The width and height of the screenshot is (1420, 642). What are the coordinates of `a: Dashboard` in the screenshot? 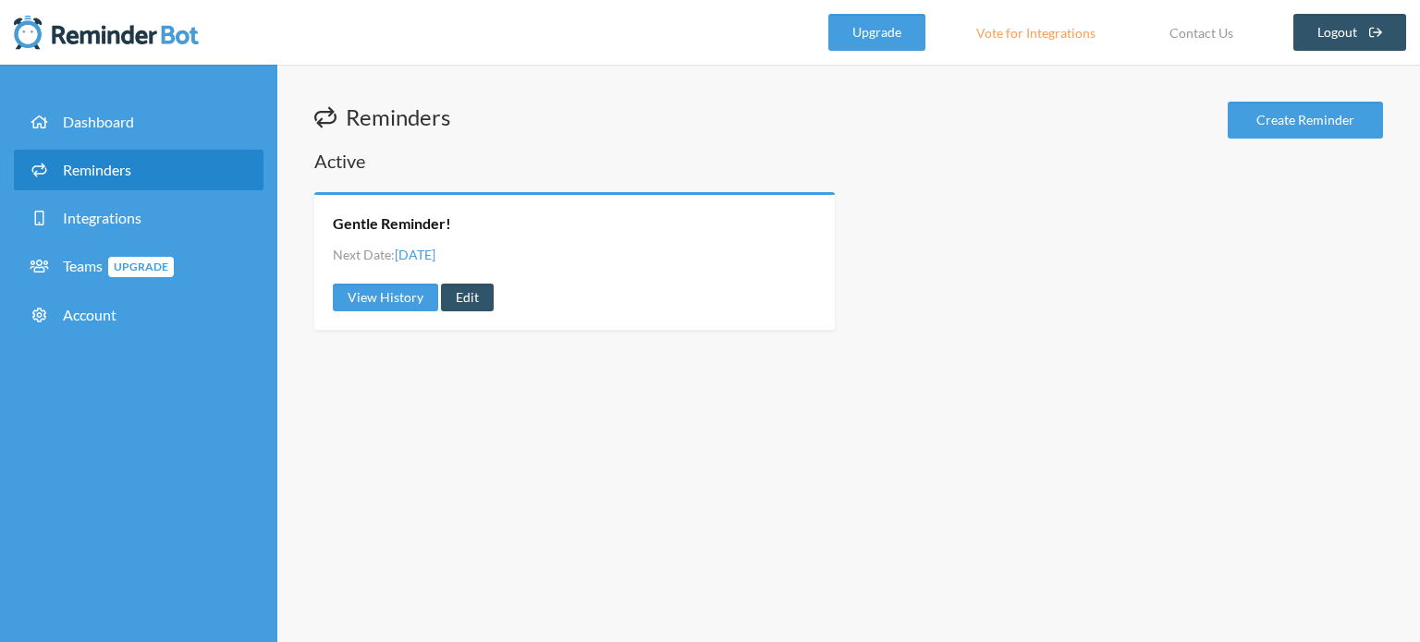 It's located at (139, 122).